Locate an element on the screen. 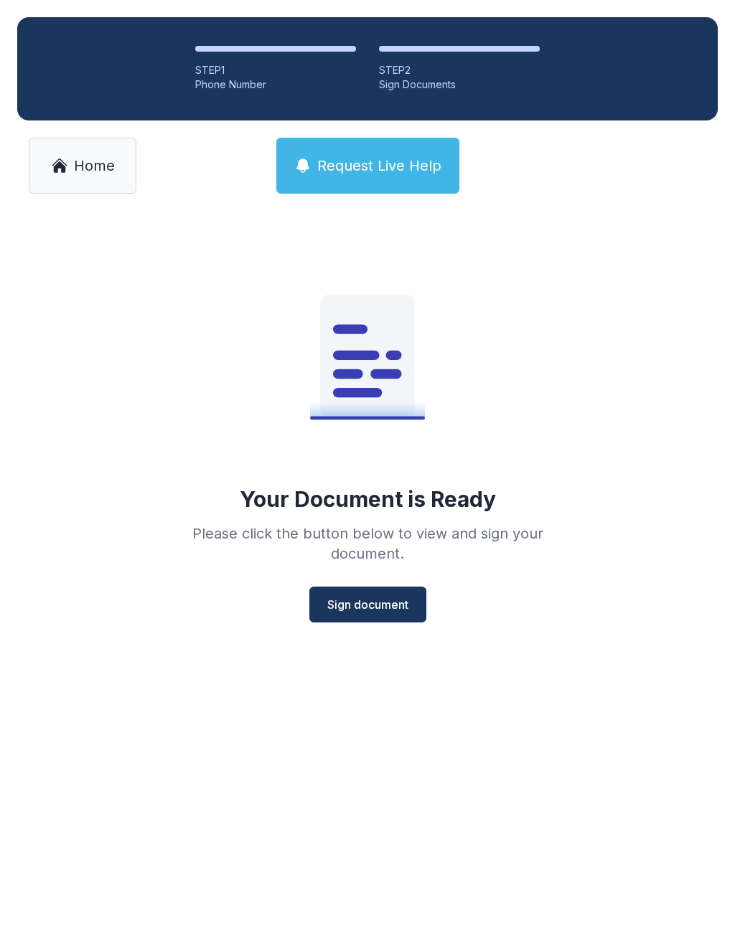  div: STEP 2 is located at coordinates (459, 70).